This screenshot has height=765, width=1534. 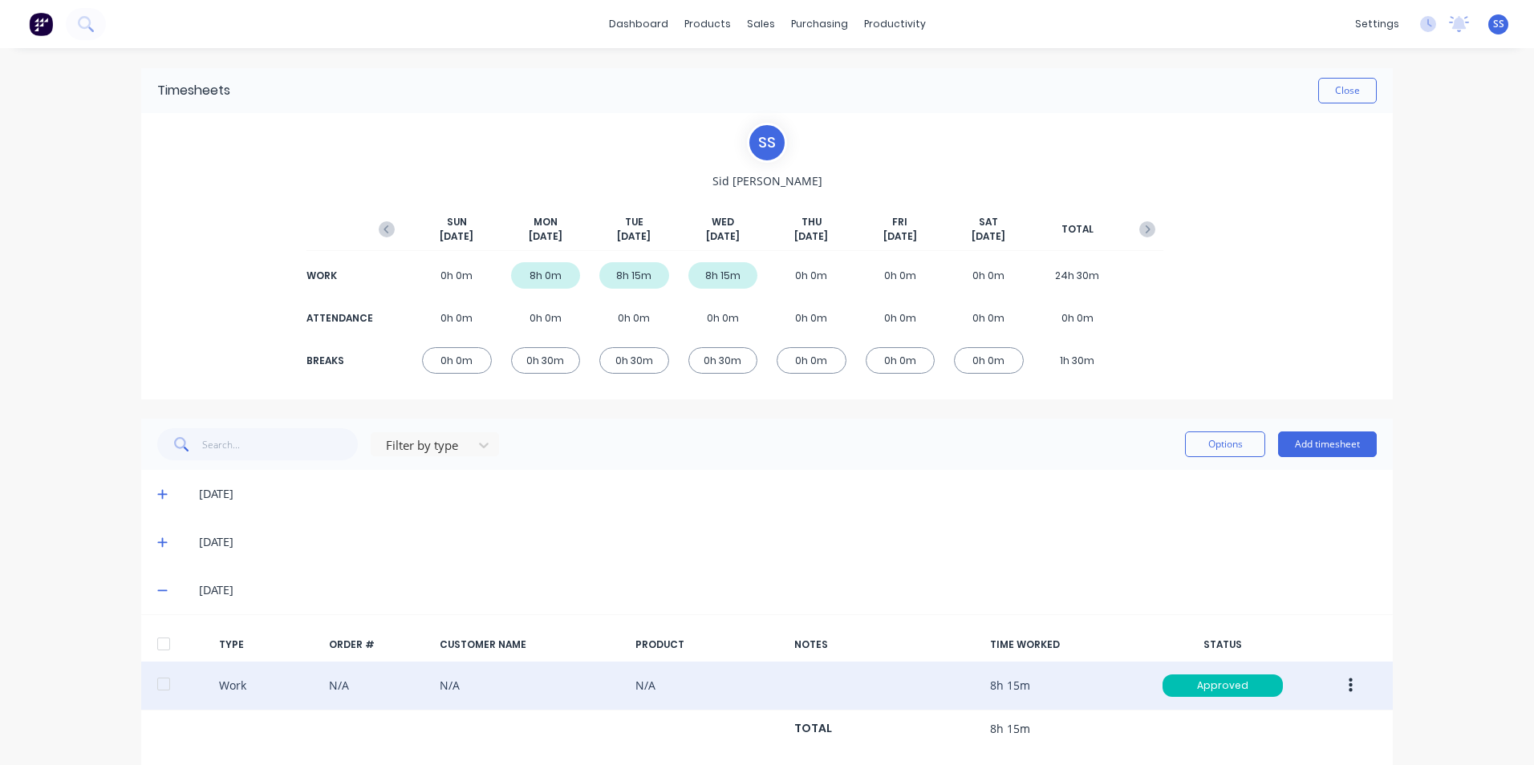 What do you see at coordinates (708, 24) in the screenshot?
I see `div: products` at bounding box center [708, 24].